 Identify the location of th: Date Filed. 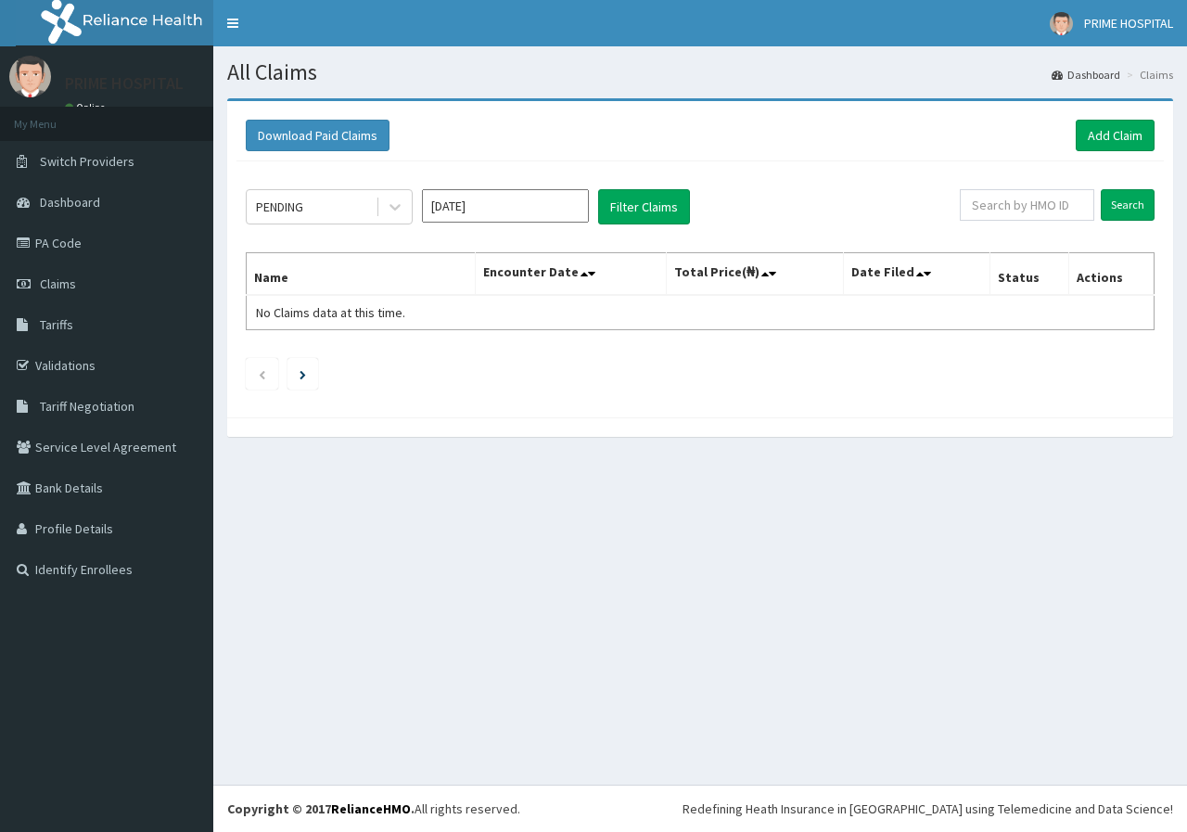
(916, 274).